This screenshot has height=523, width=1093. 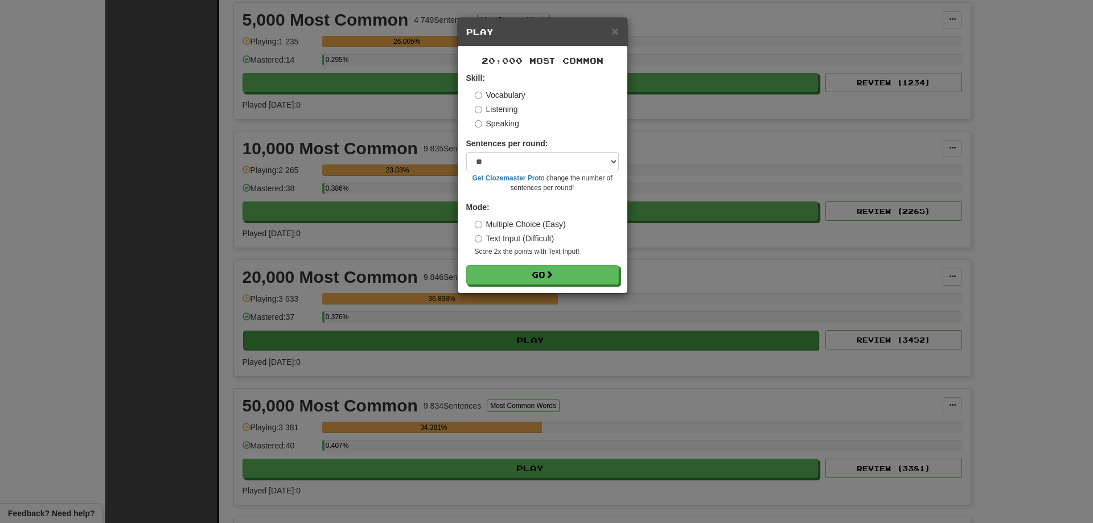 What do you see at coordinates (475, 78) in the screenshot?
I see `strong: Skill:` at bounding box center [475, 78].